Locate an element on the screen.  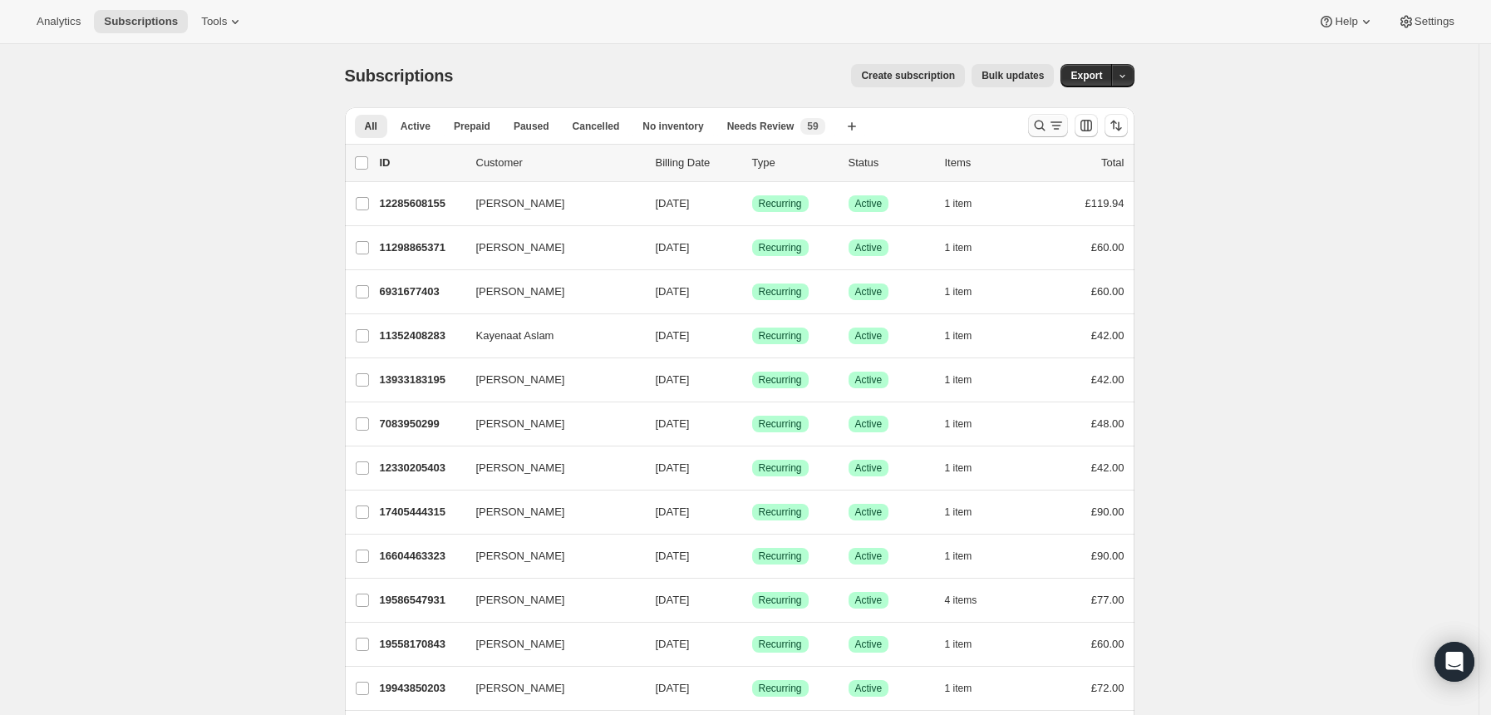
p: 13933183195 is located at coordinates (421, 380).